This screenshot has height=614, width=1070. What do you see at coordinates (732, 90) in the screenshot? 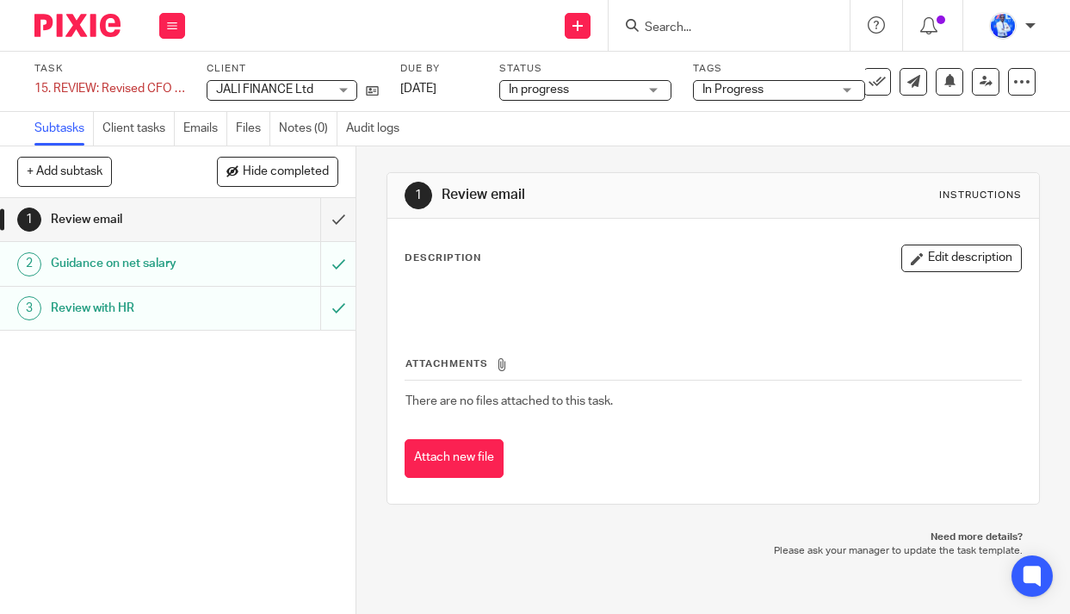
I see `span: In Progress` at bounding box center [732, 90].